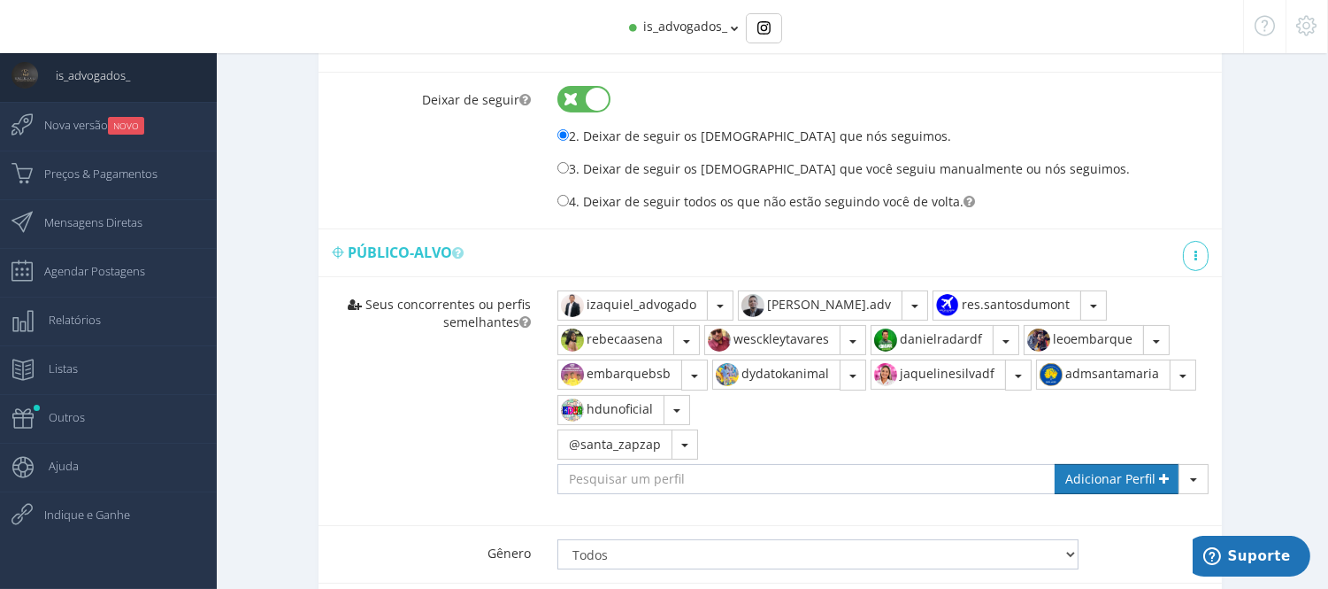 Image resolution: width=1328 pixels, height=589 pixels. Describe the element at coordinates (776, 374) in the screenshot. I see `button: dydatokanimal` at that location.